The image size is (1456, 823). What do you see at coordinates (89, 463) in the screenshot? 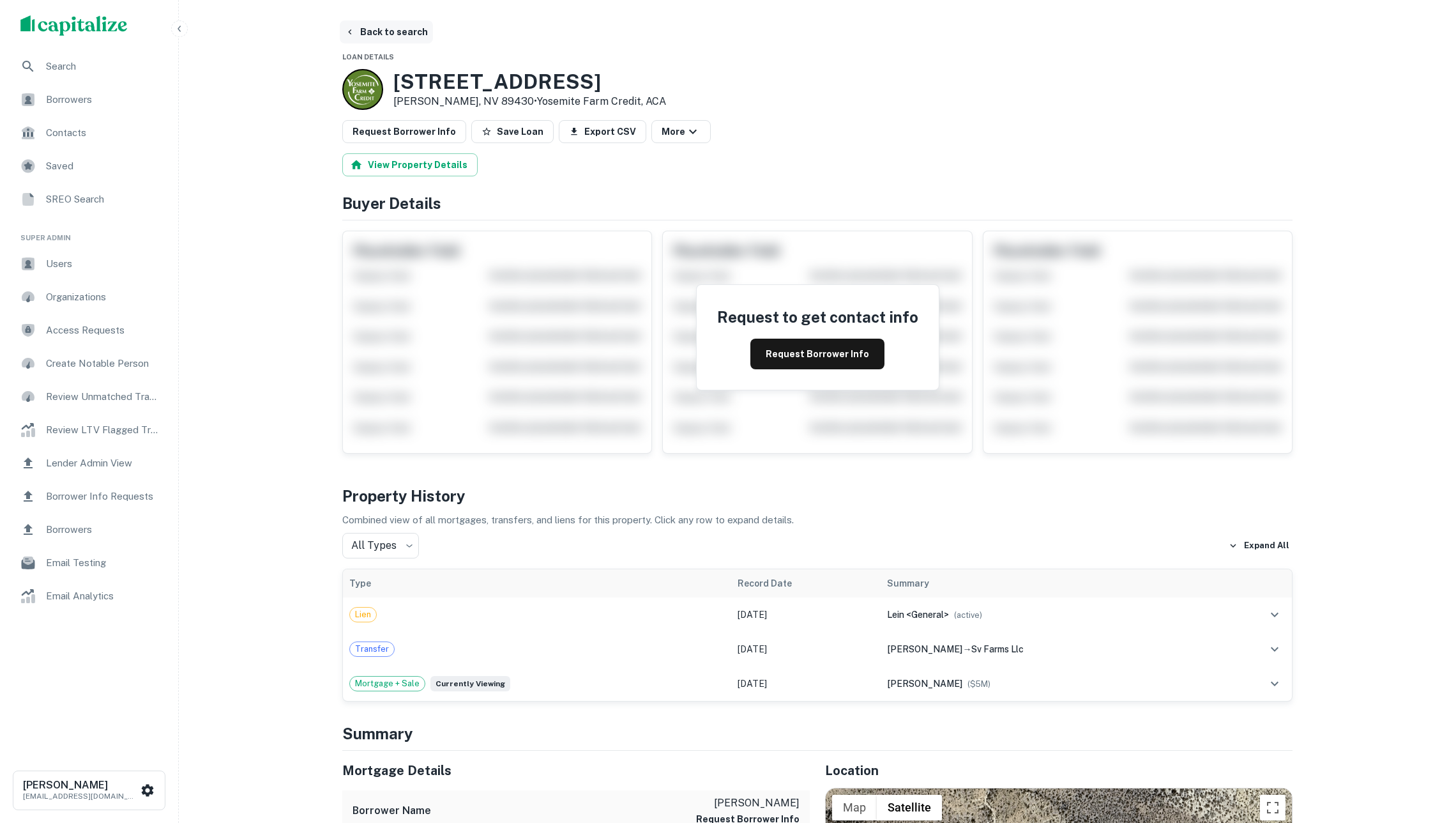
I see `div: Lender Admin View` at bounding box center [89, 463].